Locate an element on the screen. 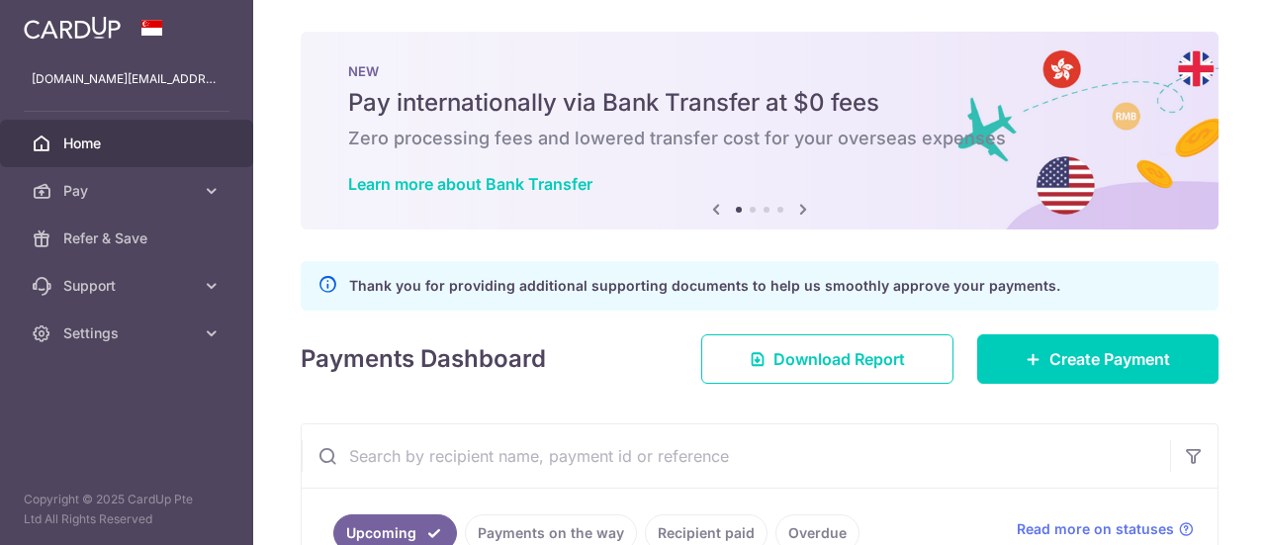 This screenshot has height=545, width=1266. h6: Zero processing fees and lowered transfer cost for your overseas expenses is located at coordinates (760, 138).